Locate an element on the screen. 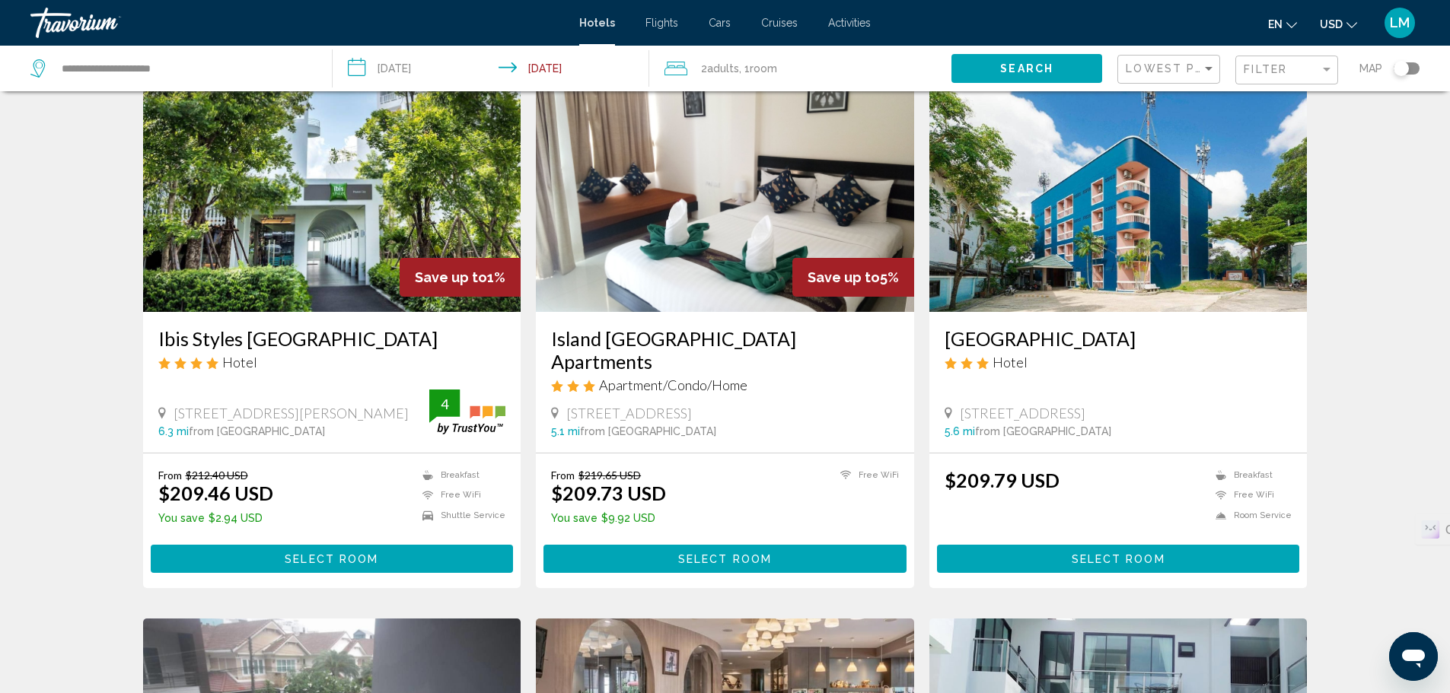  span: Lowest Price is located at coordinates (1174, 68).